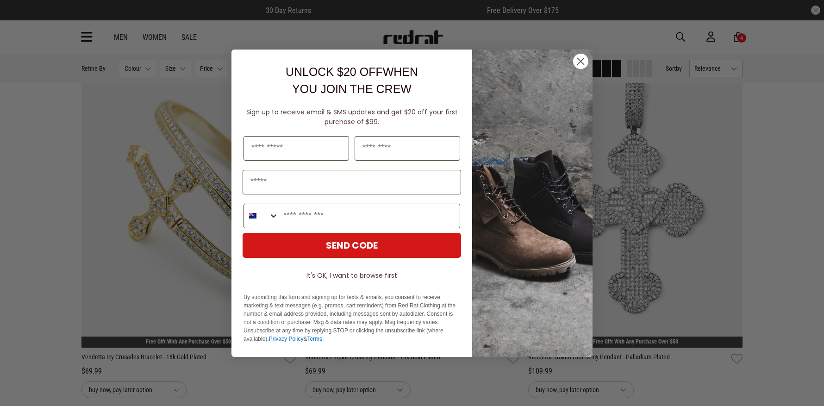 This screenshot has height=406, width=824. I want to click on button: Search Countries, so click(261, 216).